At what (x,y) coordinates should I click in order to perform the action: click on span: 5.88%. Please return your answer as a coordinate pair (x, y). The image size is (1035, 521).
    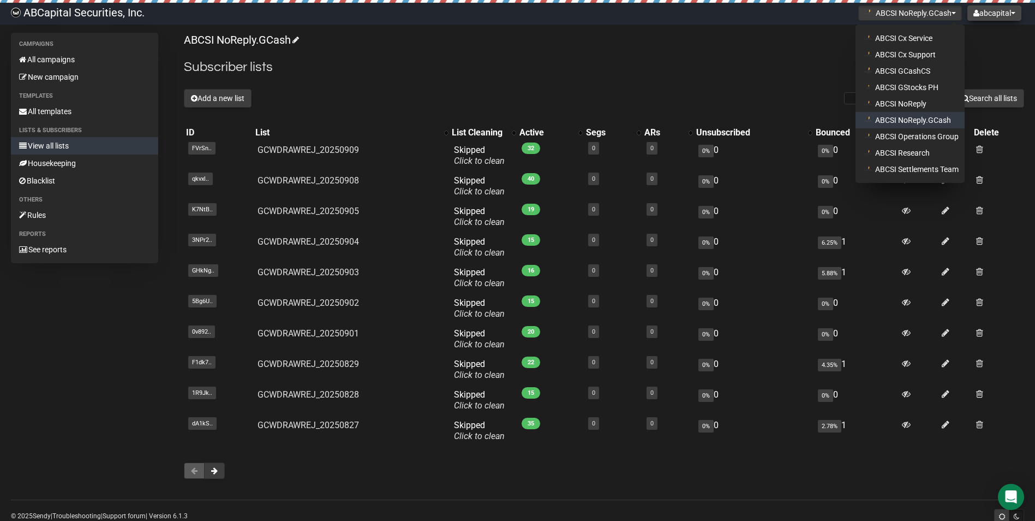
    Looking at the image, I should click on (829, 273).